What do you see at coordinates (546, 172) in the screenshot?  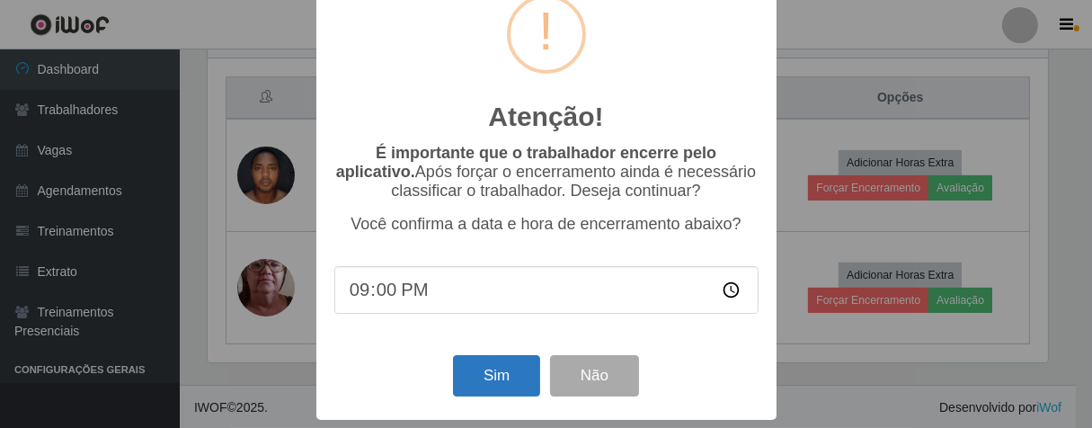 I see `p: Após forçar o encerramento ainda é necessário classificar o trabalhador. Deseja continuar?` at bounding box center [546, 172].